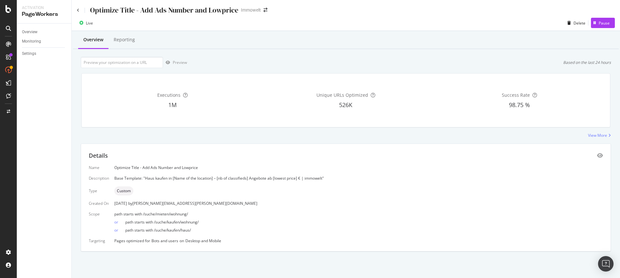 This screenshot has width=620, height=278. Describe the element at coordinates (89, 23) in the screenshot. I see `div: Live` at that location.